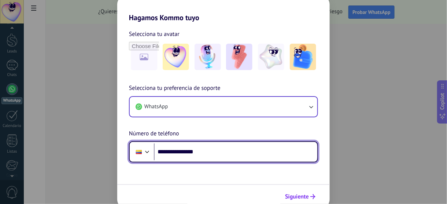 This screenshot has height=204, width=447. What do you see at coordinates (223, 107) in the screenshot?
I see `button: WhatsApp` at bounding box center [223, 107].